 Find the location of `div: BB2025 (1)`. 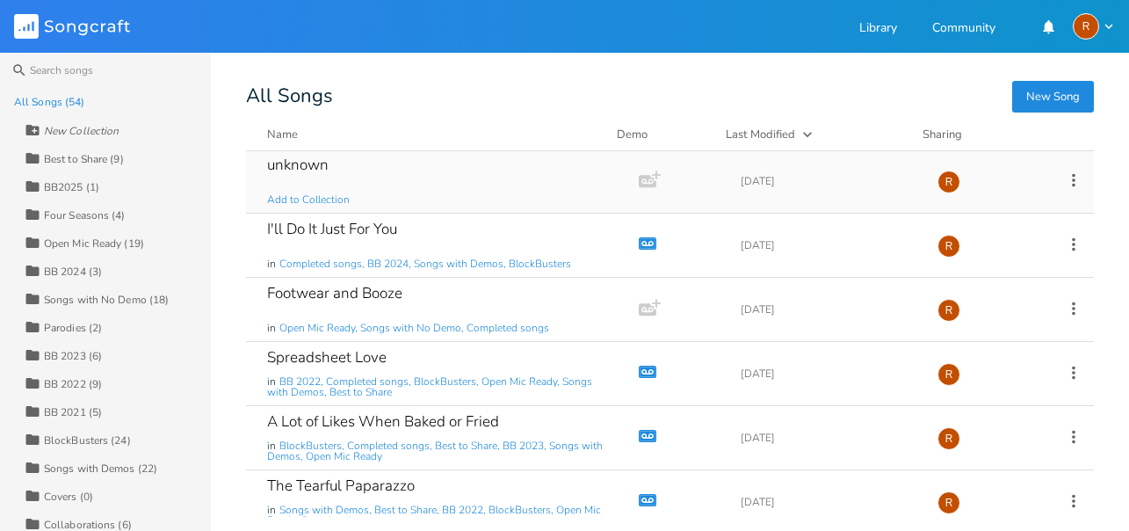

div: BB2025 (1) is located at coordinates (71, 187).